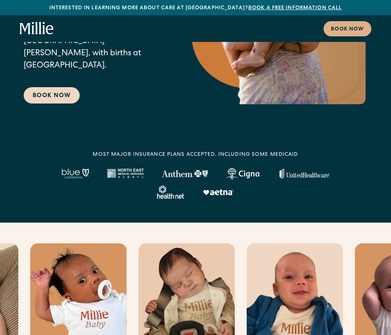 This screenshot has height=335, width=391. I want to click on img: United Healthcare logo, so click(305, 174).